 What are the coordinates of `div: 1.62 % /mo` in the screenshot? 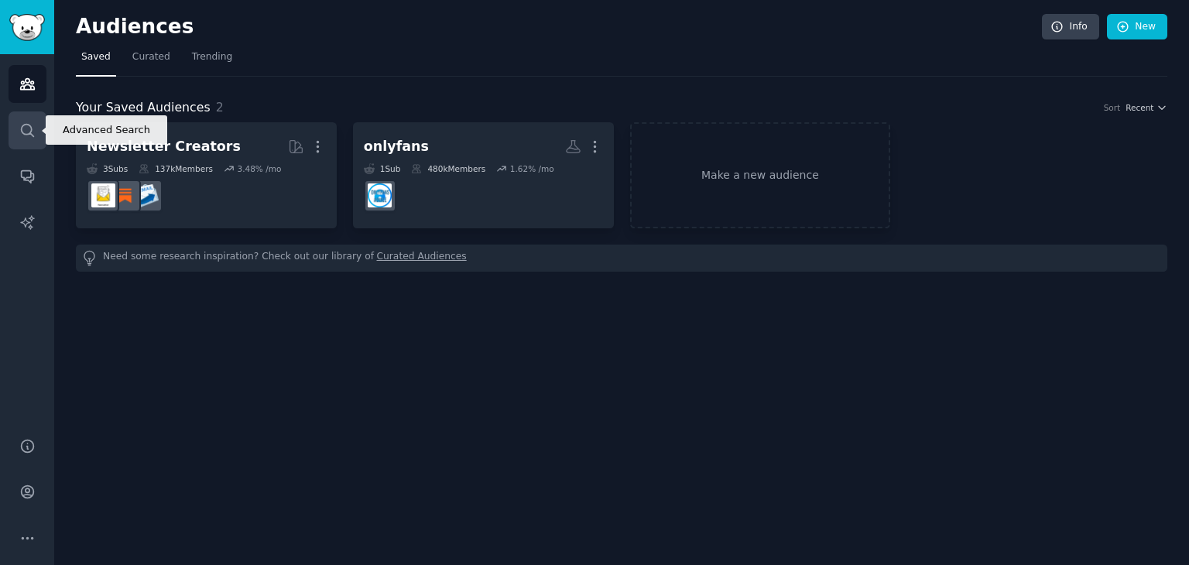 It's located at (532, 169).